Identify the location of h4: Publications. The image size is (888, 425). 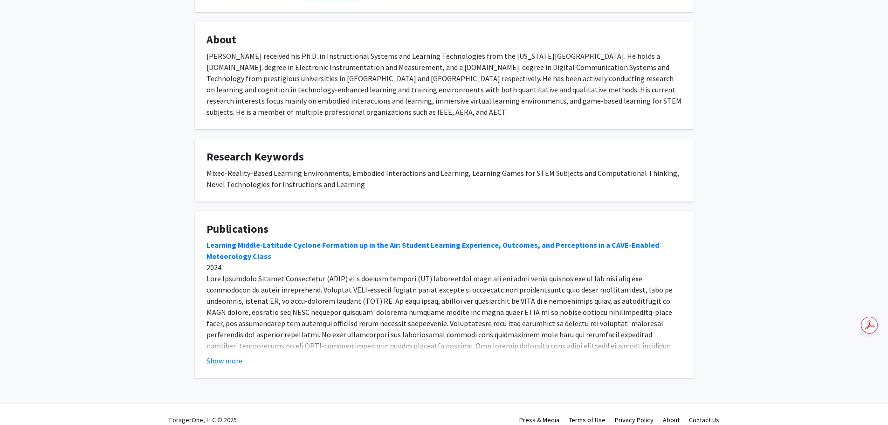
(444, 229).